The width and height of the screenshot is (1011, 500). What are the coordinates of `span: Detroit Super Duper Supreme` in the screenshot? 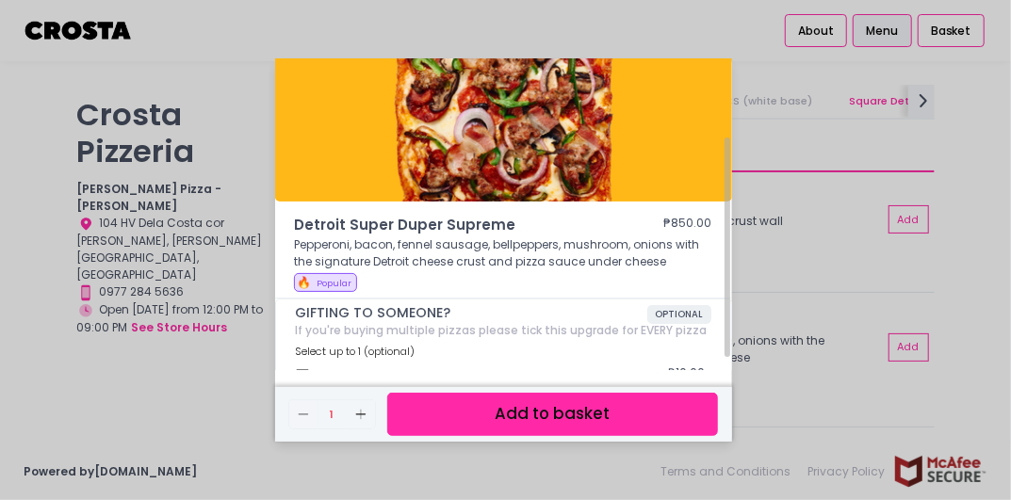 It's located at (451, 225).